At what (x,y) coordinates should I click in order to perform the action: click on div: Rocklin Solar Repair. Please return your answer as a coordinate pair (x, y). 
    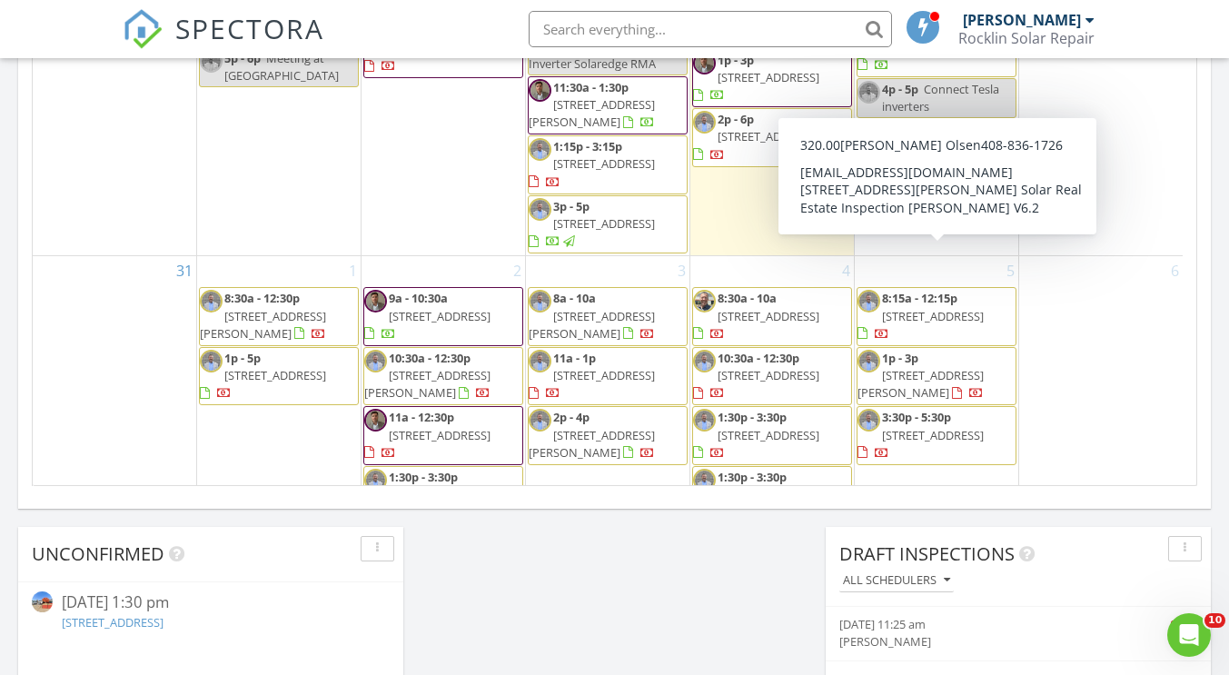
    Looking at the image, I should click on (1027, 38).